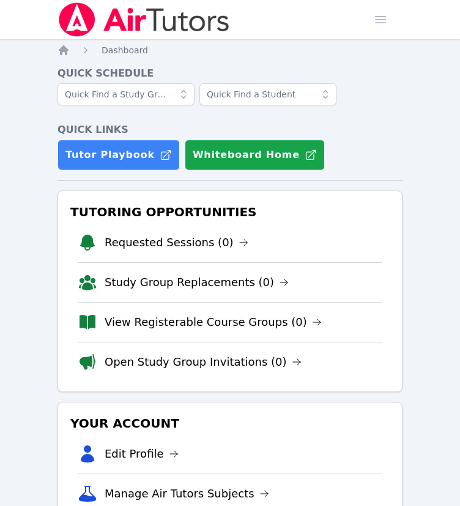 The height and width of the screenshot is (506, 460). What do you see at coordinates (144, 20) in the screenshot?
I see `img: Air Tutors` at bounding box center [144, 20].